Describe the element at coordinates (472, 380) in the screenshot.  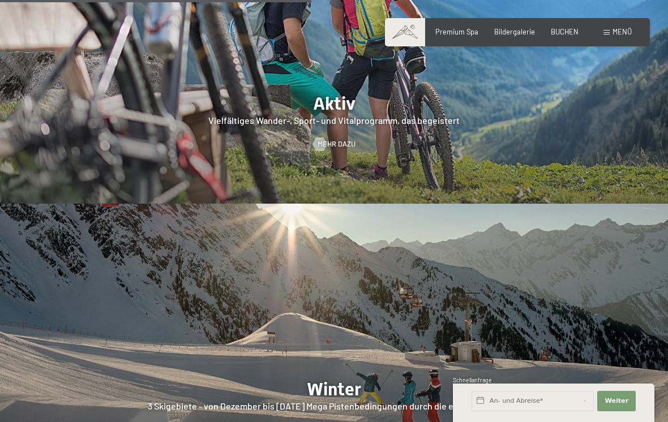
I see `span: Schnellanfrage` at that location.